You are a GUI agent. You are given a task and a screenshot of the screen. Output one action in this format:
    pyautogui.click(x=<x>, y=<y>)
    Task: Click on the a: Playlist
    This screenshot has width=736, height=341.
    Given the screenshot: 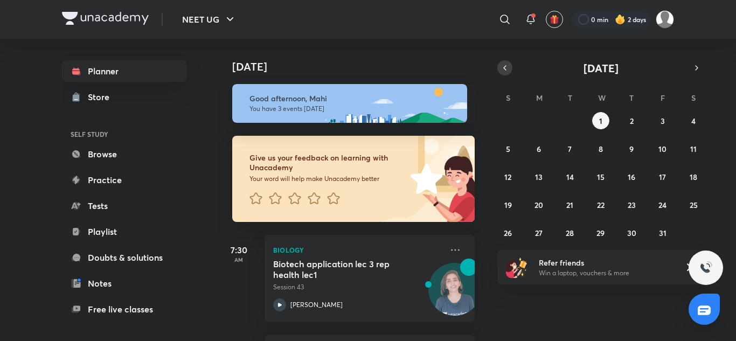 What is the action you would take?
    pyautogui.click(x=125, y=232)
    